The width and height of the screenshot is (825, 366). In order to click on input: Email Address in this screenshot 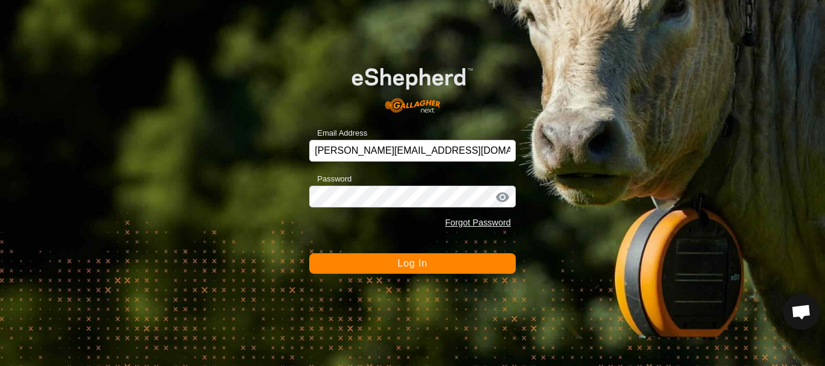, I will do `click(412, 151)`.